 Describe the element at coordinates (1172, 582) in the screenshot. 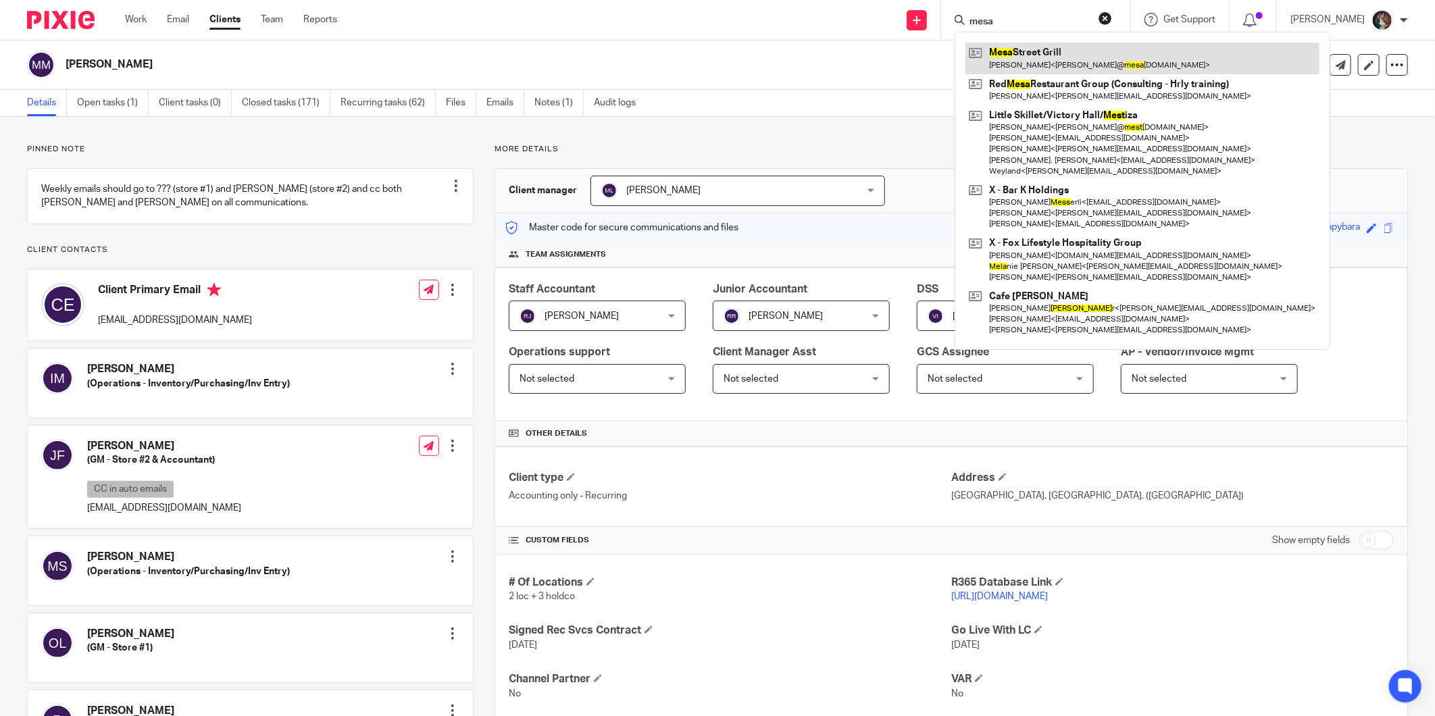

I see `h4: R365 Database Link` at that location.